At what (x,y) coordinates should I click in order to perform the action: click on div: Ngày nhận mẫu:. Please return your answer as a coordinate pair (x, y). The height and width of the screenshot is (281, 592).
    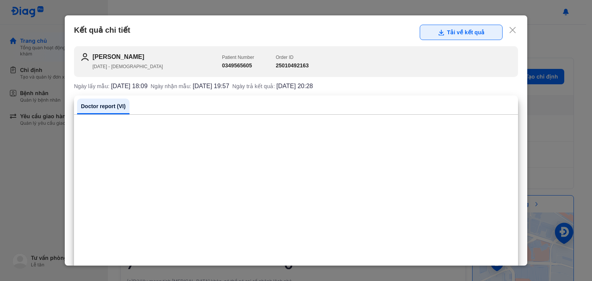
    Looking at the image, I should click on (190, 86).